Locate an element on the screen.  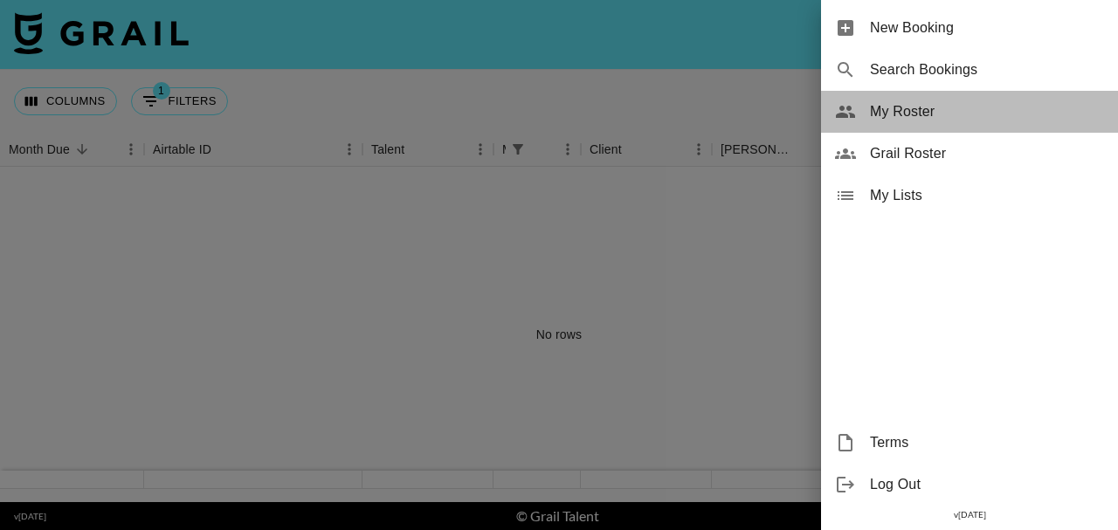
div: Log Out is located at coordinates (969, 485).